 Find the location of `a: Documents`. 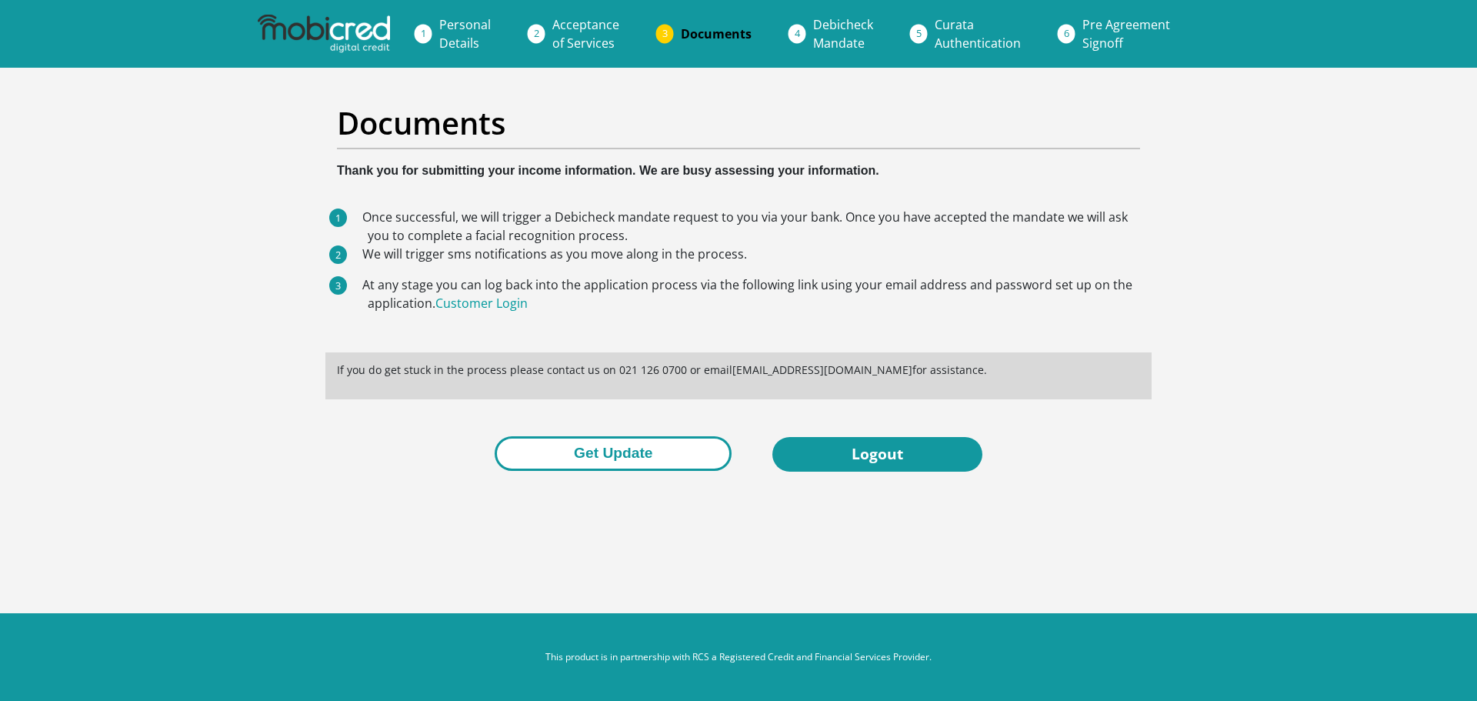

a: Documents is located at coordinates (716, 34).